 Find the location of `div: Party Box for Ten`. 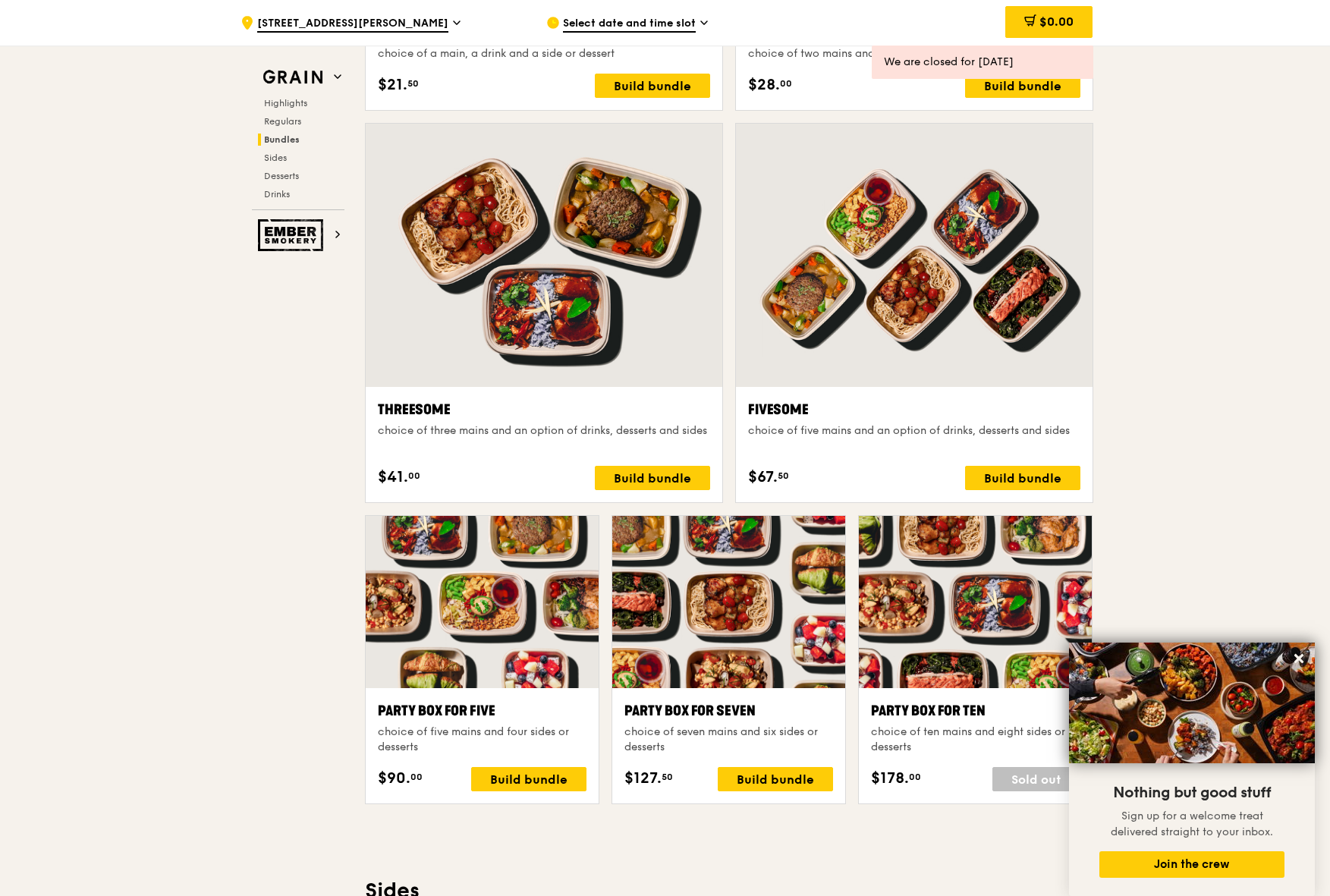

div: Party Box for Ten is located at coordinates (976, 712).